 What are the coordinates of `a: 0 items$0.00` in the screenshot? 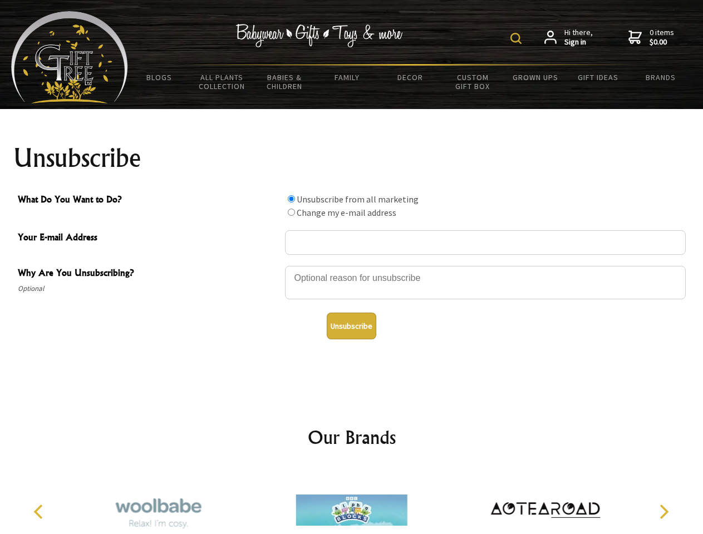 It's located at (651, 37).